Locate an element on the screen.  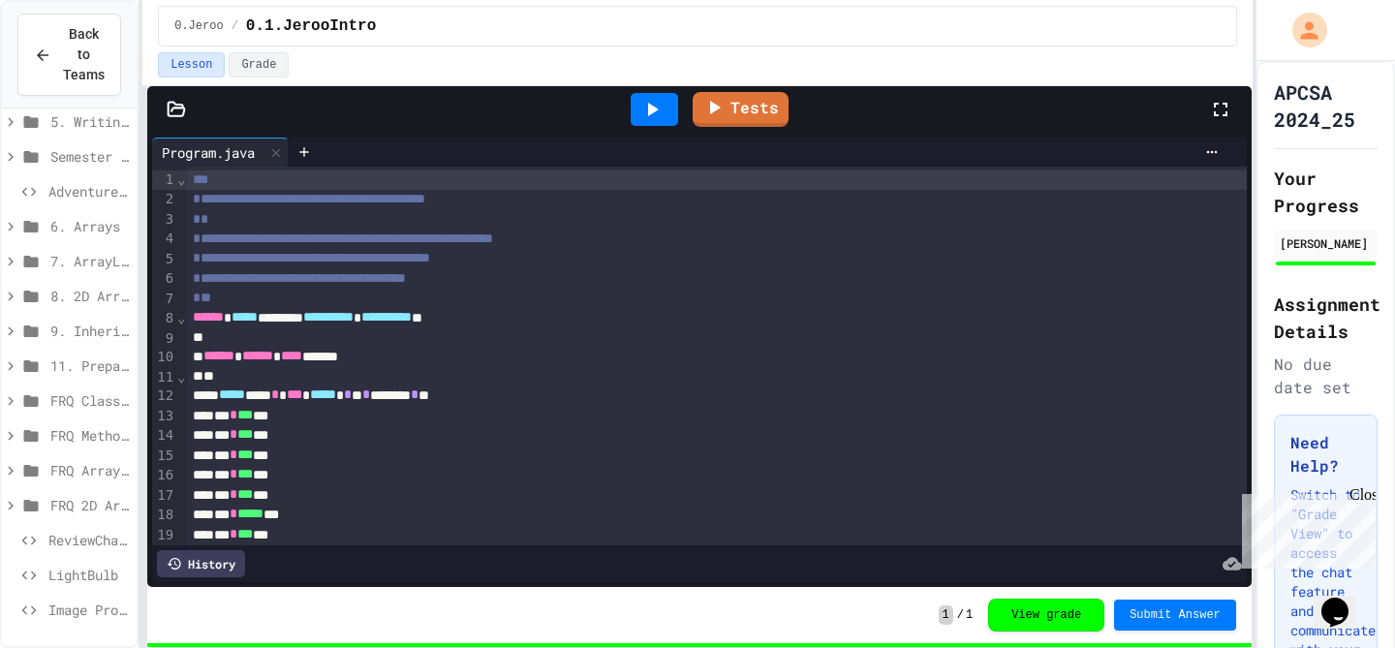
span: FRQ Class Design (AI Graded) is located at coordinates (89, 400).